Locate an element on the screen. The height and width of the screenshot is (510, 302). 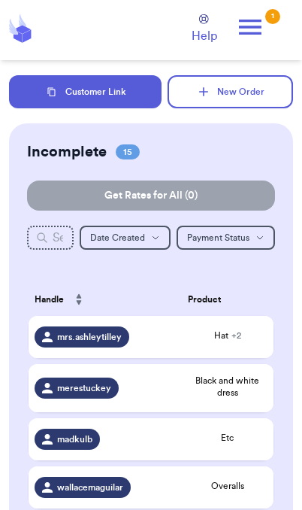
button: Sort ascending is located at coordinates (79, 299).